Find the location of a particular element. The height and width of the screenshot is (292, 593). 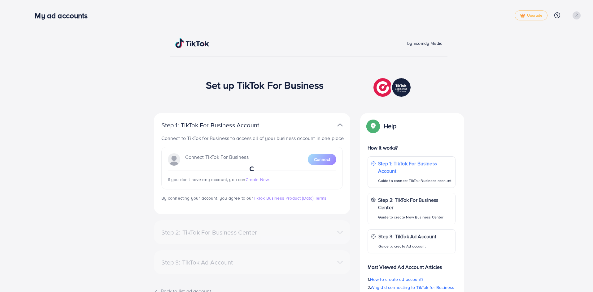

p: How it works? is located at coordinates (411, 148).